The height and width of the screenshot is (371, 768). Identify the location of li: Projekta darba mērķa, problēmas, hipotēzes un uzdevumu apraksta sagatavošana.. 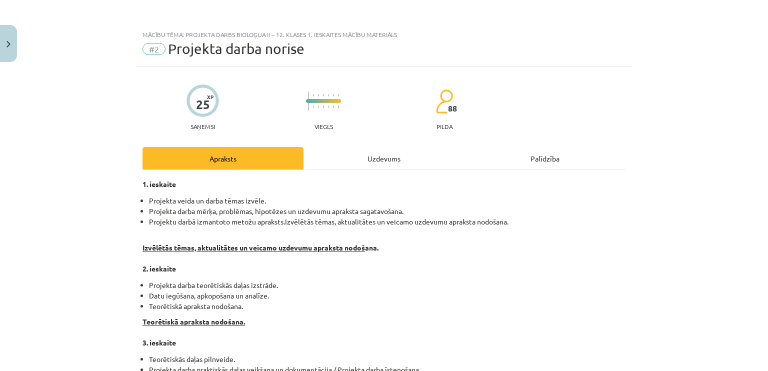
(387, 211).